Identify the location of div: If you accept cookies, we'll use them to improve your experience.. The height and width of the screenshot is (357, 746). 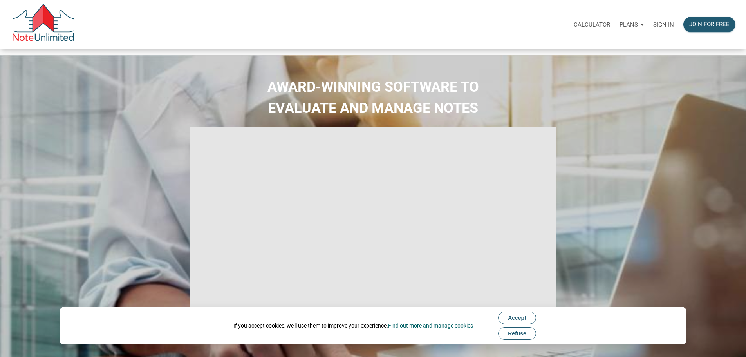
(353, 326).